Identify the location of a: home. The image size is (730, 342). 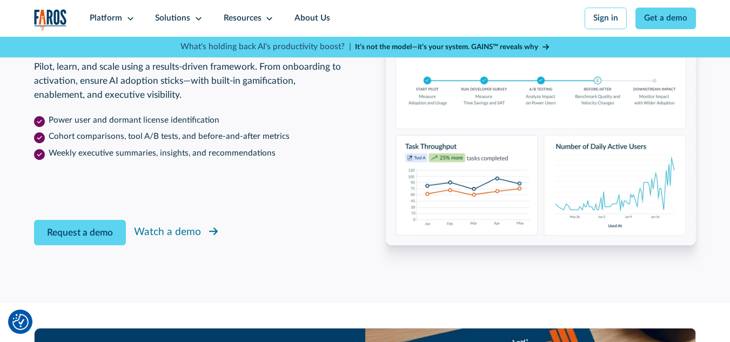
(50, 20).